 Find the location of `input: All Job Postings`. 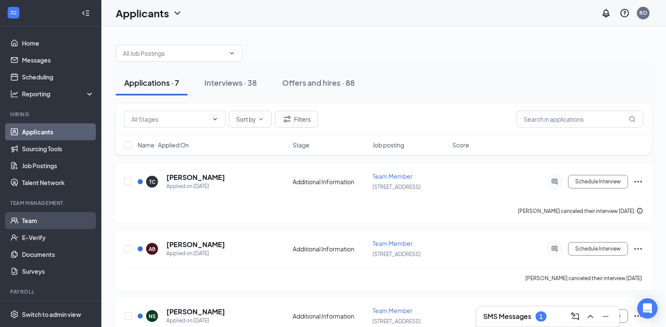

input: All Job Postings is located at coordinates (174, 53).